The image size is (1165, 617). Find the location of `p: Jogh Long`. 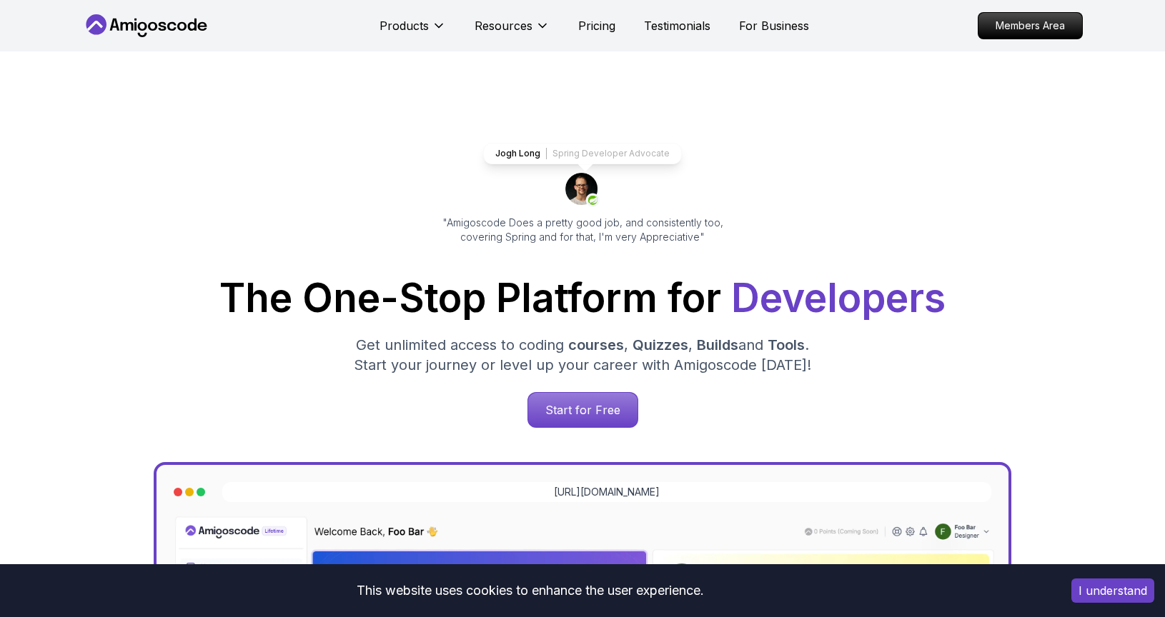

p: Jogh Long is located at coordinates (517, 154).